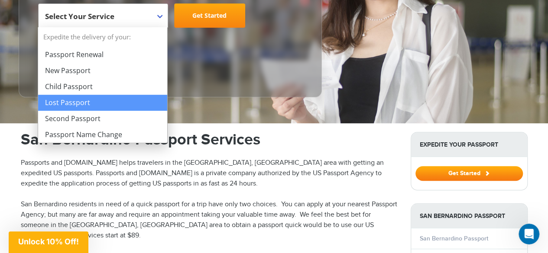  I want to click on button: Get Started, so click(469, 174).